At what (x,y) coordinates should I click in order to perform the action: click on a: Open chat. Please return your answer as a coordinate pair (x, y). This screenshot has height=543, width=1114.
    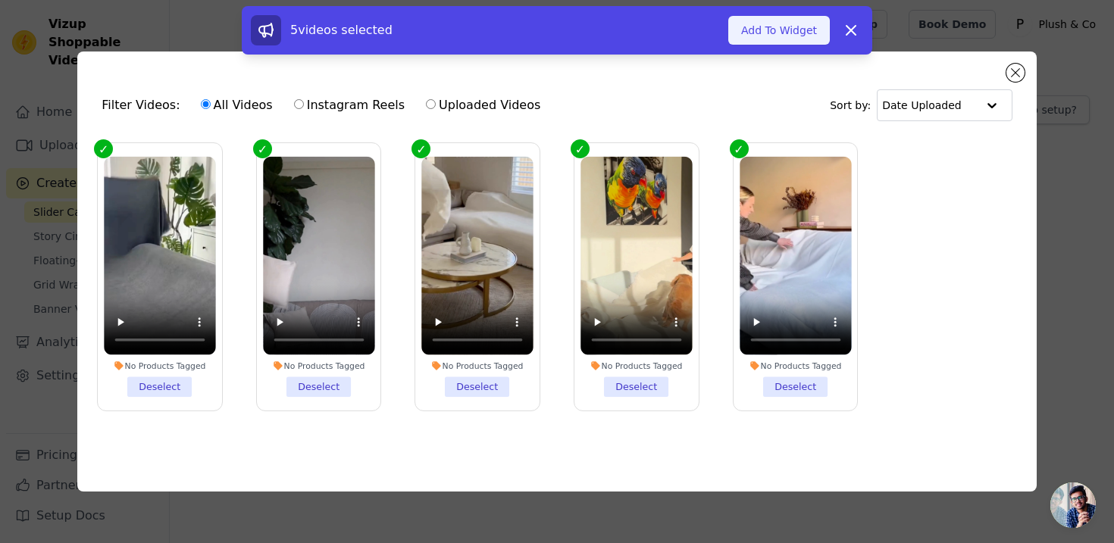
    Looking at the image, I should click on (1073, 505).